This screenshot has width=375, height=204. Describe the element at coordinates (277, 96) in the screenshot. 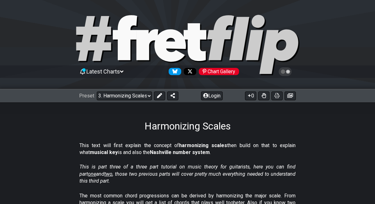

I see `button: Print` at that location.